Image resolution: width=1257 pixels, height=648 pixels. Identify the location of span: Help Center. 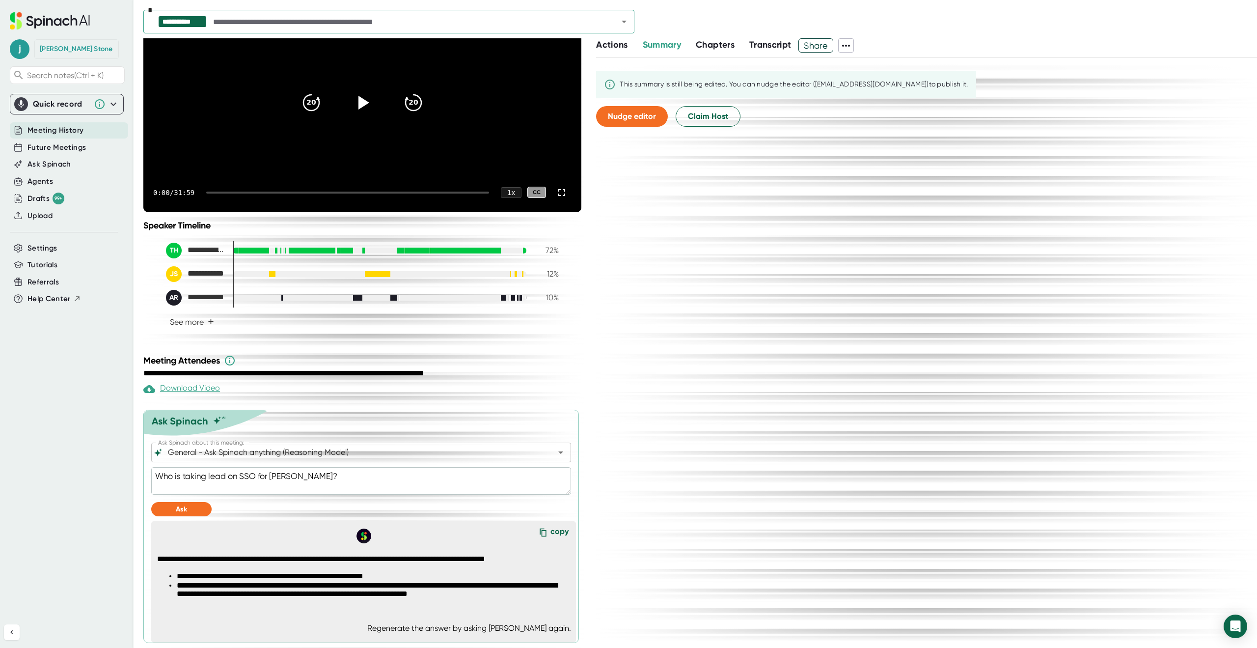
(49, 299).